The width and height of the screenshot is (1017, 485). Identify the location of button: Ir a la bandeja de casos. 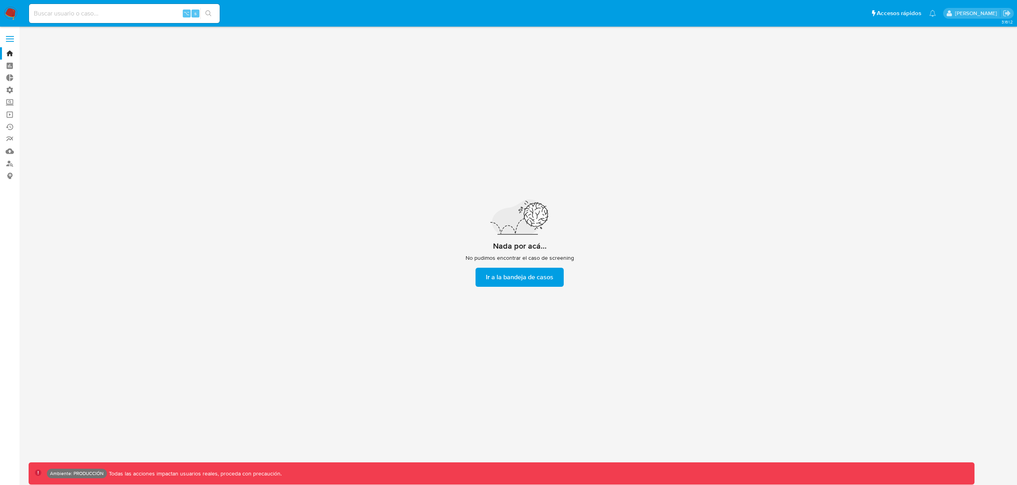
(520, 277).